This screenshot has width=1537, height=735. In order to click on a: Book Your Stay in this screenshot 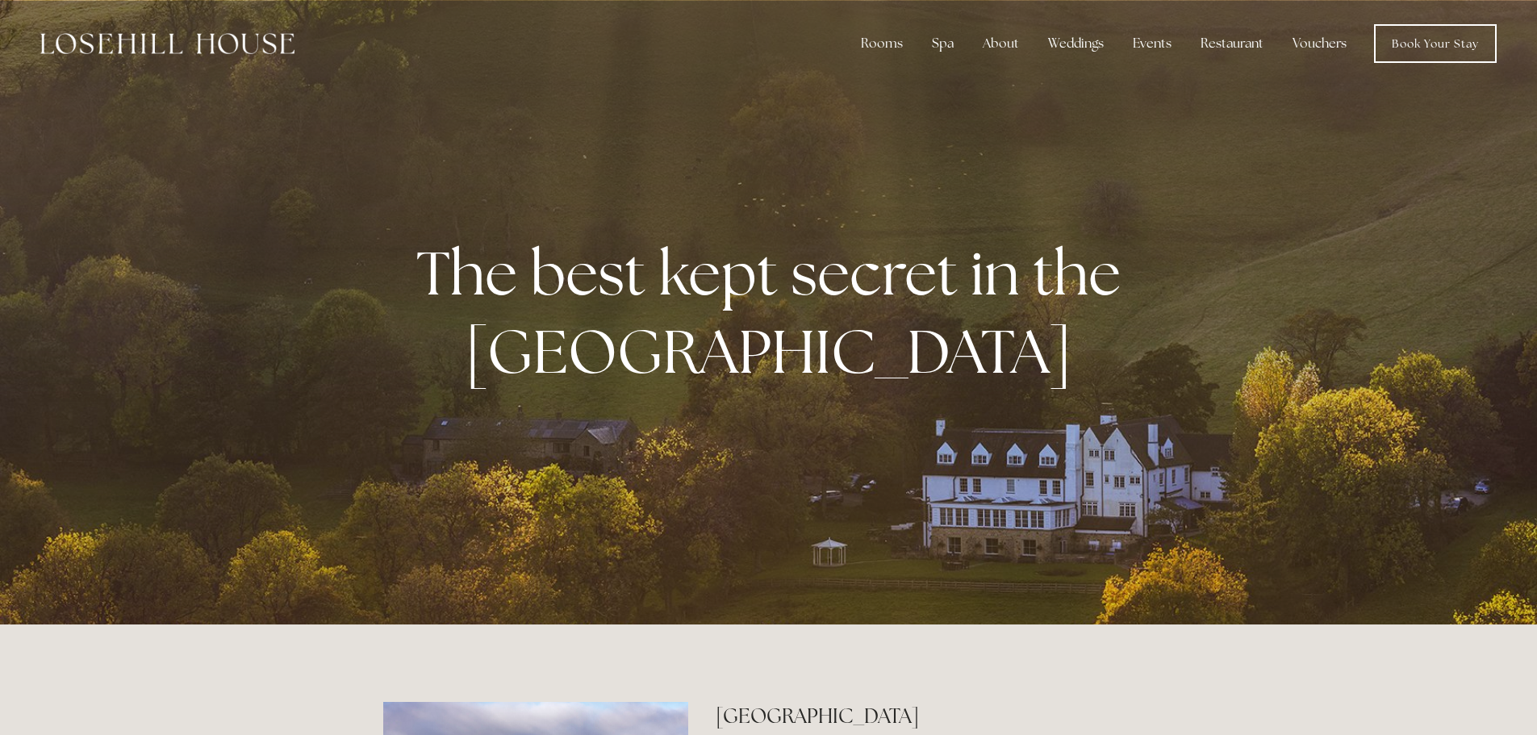, I will do `click(1435, 44)`.